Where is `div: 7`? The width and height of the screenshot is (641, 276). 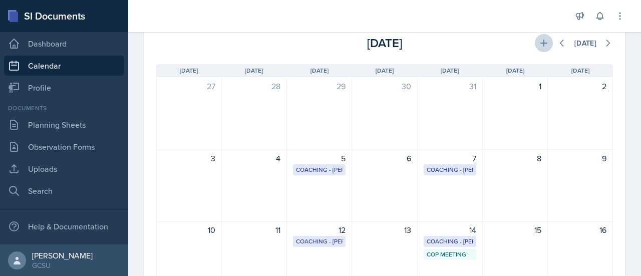
div: 7 is located at coordinates (449, 158).